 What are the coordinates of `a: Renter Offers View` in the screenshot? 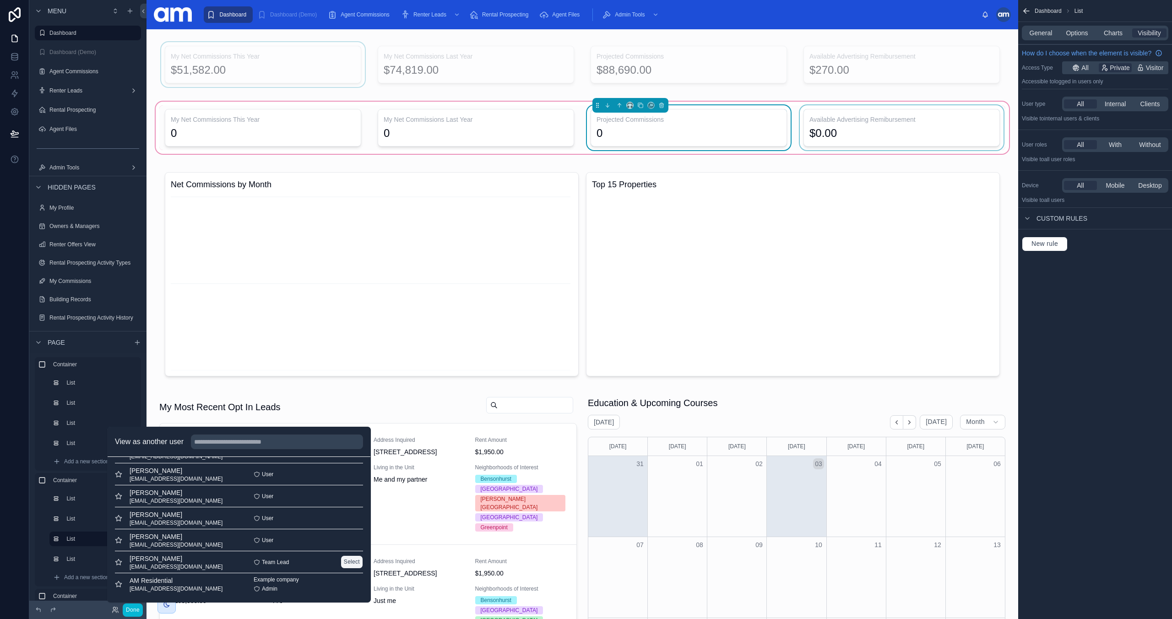 It's located at (88, 244).